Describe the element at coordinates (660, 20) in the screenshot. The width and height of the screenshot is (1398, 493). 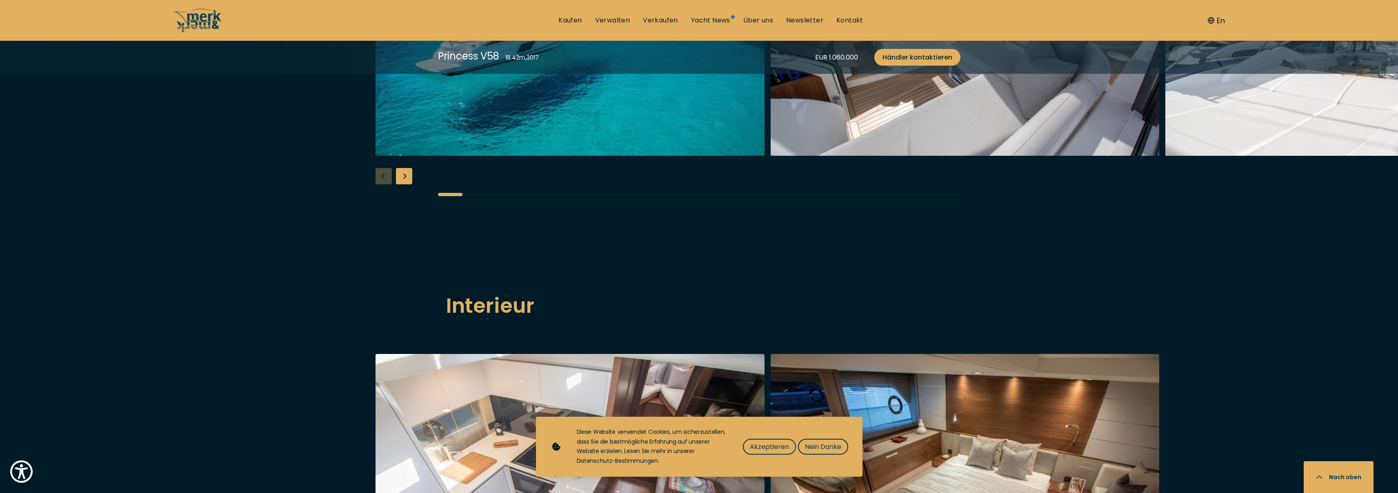
I see `a: Verkaufen` at that location.